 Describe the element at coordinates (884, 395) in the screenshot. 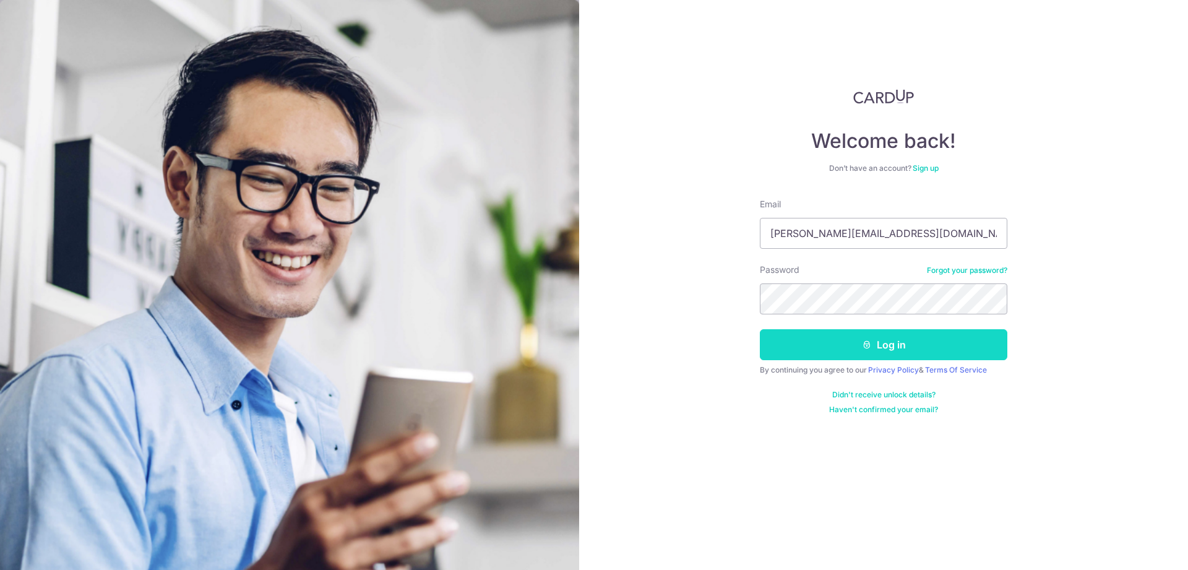

I see `a: Didn't receive unlock details?` at that location.